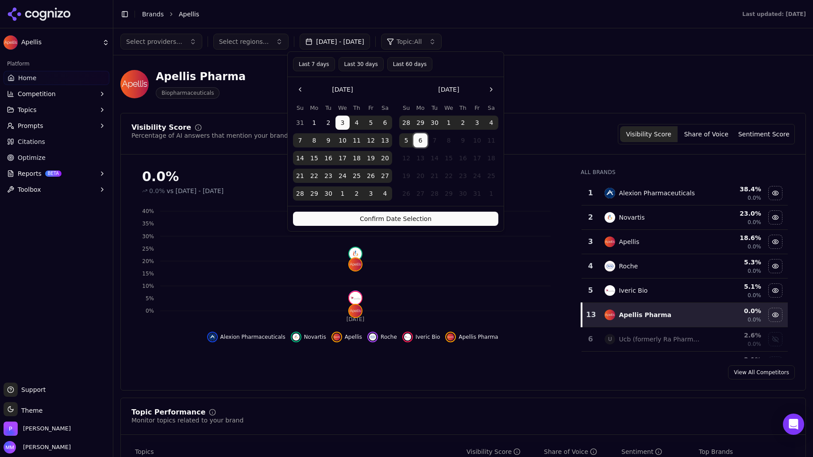 Image resolution: width=813 pixels, height=457 pixels. What do you see at coordinates (300, 158) in the screenshot?
I see `button: Sunday, September 14th, 2025, selected` at bounding box center [300, 158].